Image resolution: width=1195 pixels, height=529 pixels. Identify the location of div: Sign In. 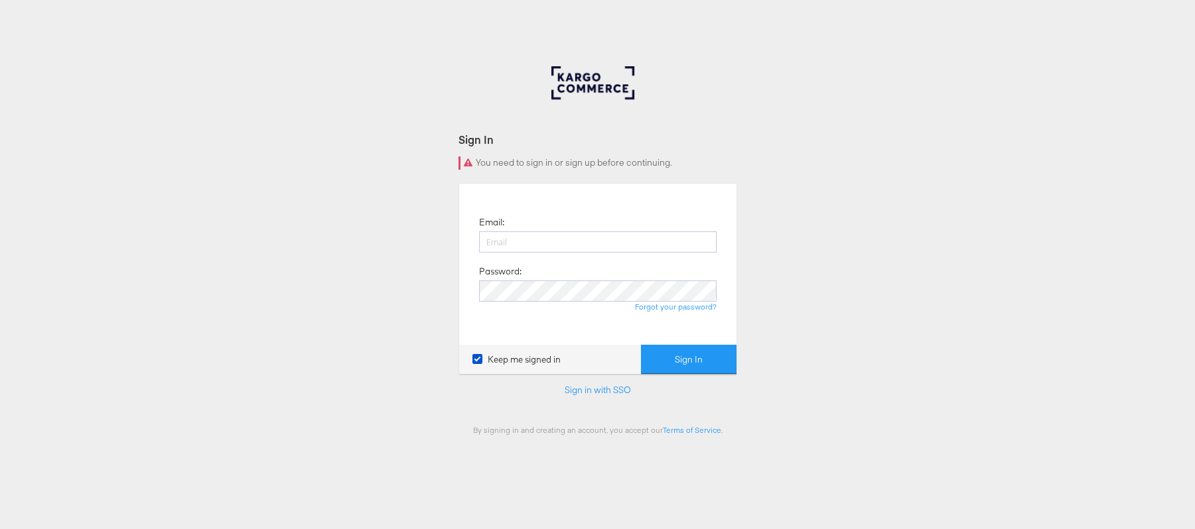
(598, 139).